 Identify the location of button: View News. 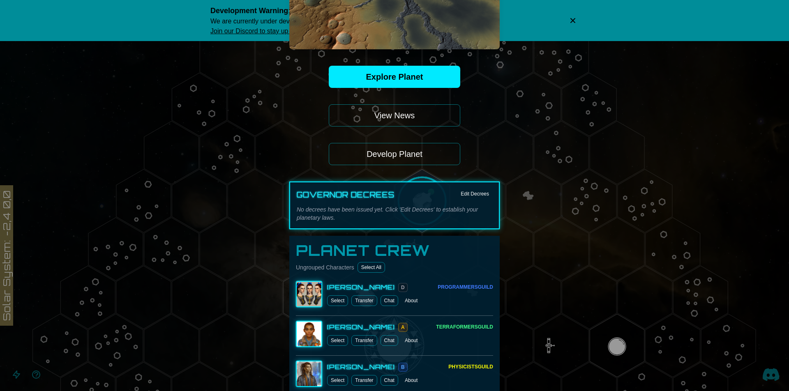
(395, 116).